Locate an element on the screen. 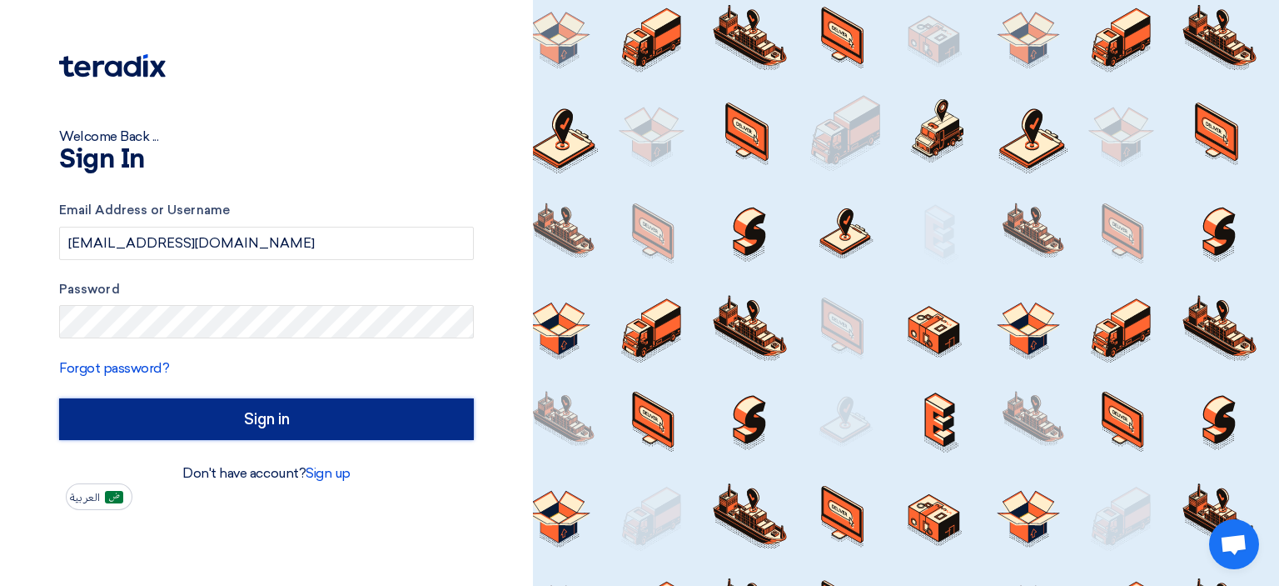  img: Teradix logo is located at coordinates (112, 66).